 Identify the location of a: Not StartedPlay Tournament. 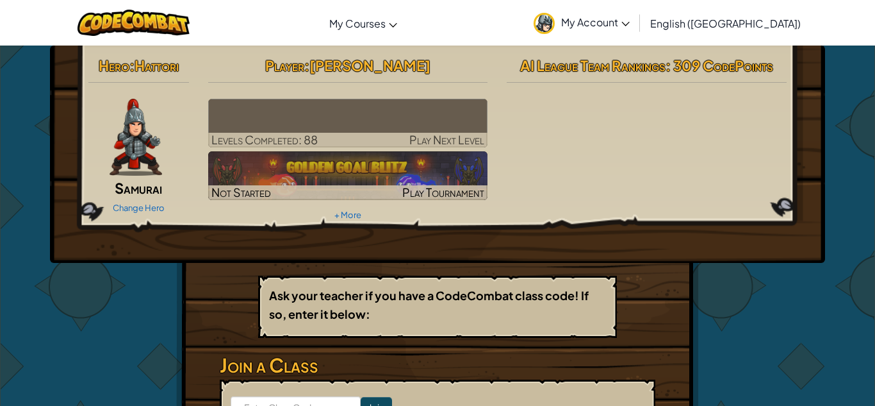
(348, 176).